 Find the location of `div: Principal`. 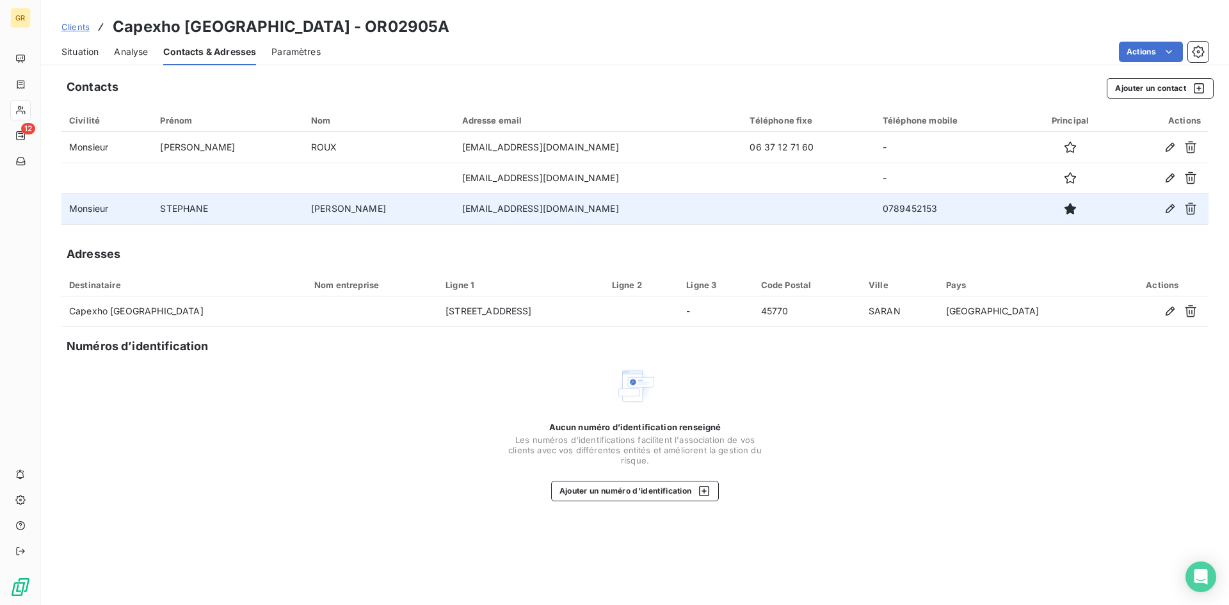

div: Principal is located at coordinates (1070, 120).